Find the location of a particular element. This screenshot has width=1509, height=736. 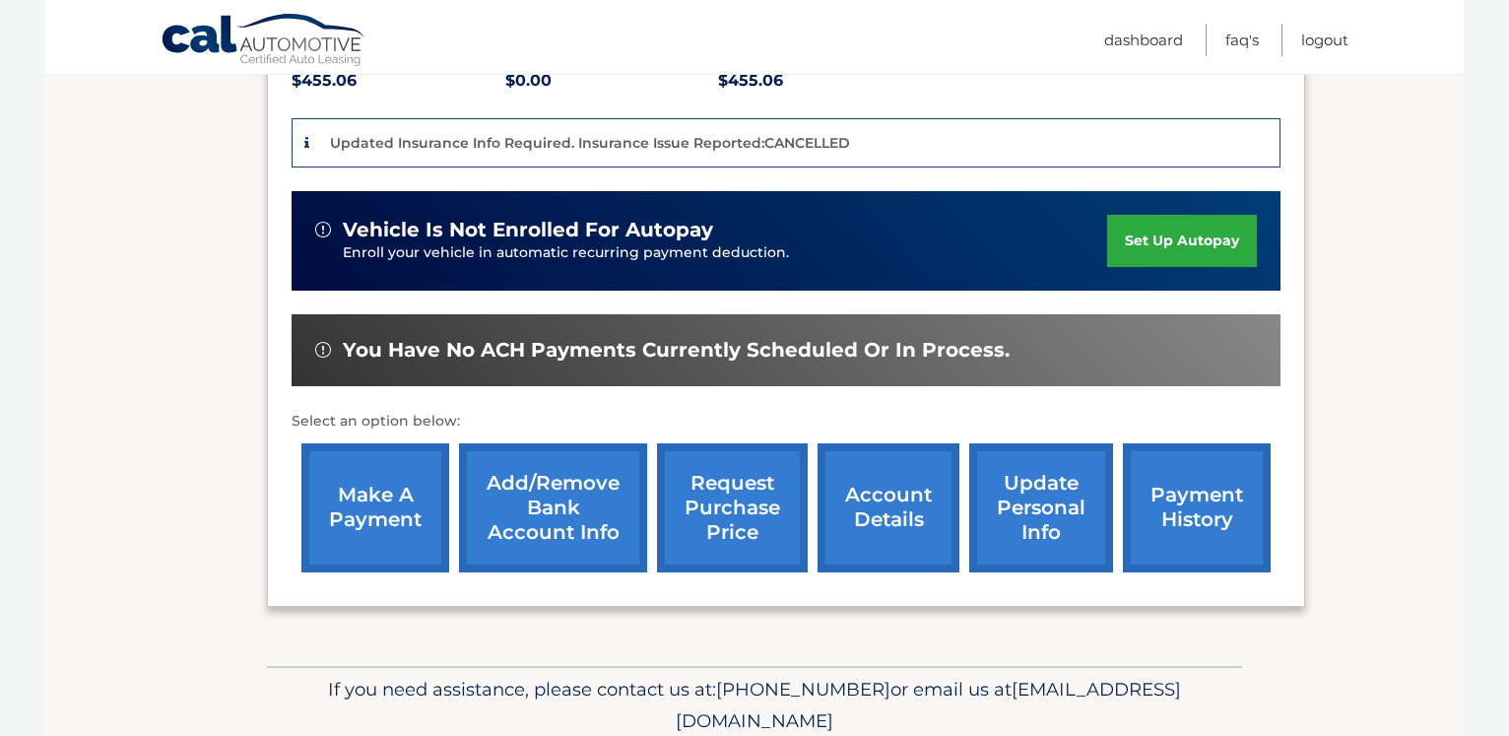

a: request purchase price is located at coordinates (732, 507).